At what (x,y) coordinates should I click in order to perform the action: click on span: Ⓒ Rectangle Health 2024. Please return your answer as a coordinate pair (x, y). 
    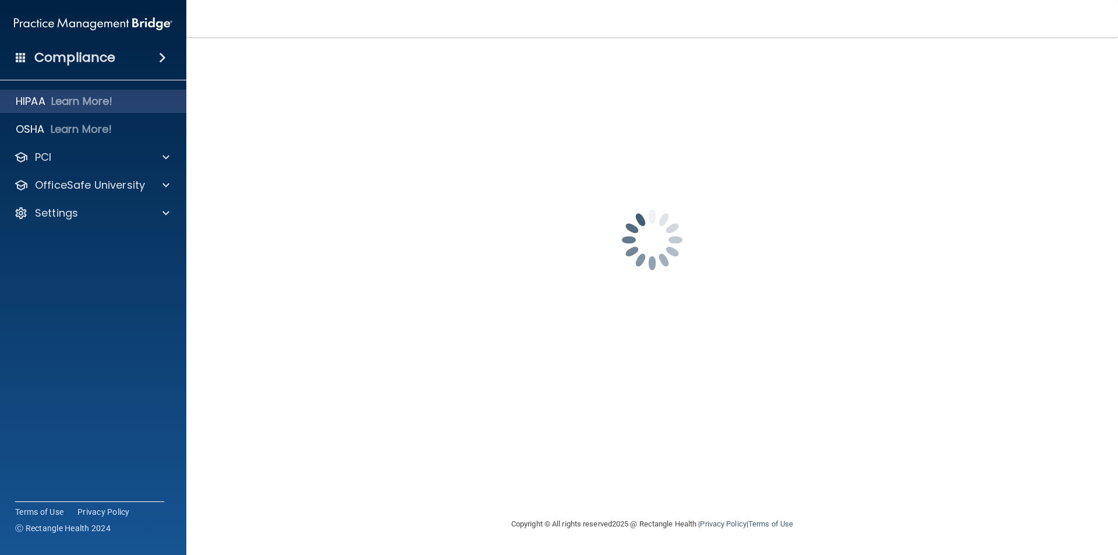
    Looking at the image, I should click on (63, 528).